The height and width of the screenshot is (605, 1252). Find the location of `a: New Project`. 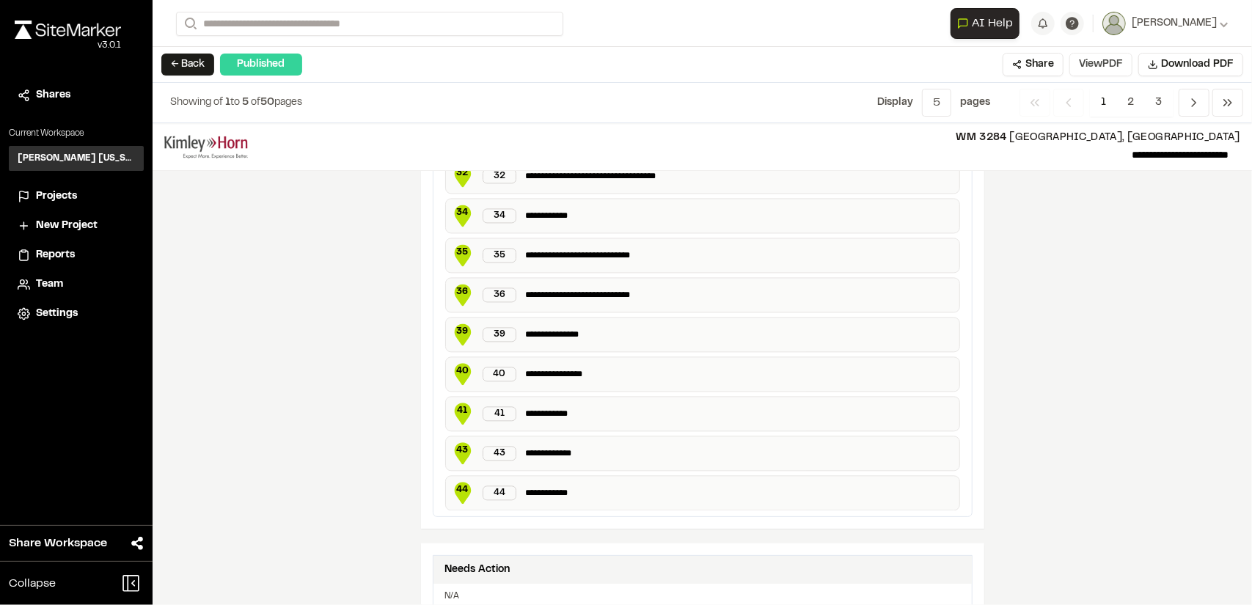

a: New Project is located at coordinates (76, 226).